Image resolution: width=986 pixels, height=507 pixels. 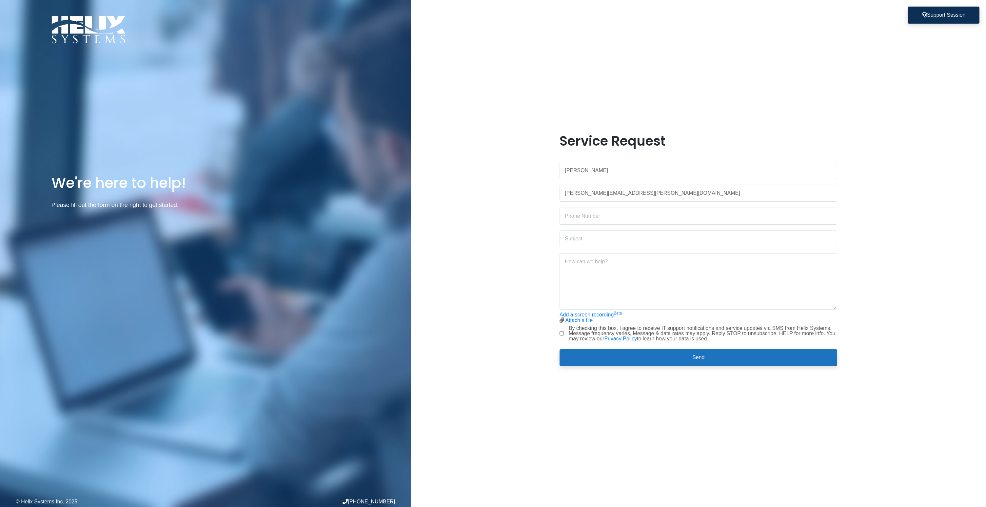 What do you see at coordinates (579, 320) in the screenshot?
I see `a: Attach a file` at bounding box center [579, 320].